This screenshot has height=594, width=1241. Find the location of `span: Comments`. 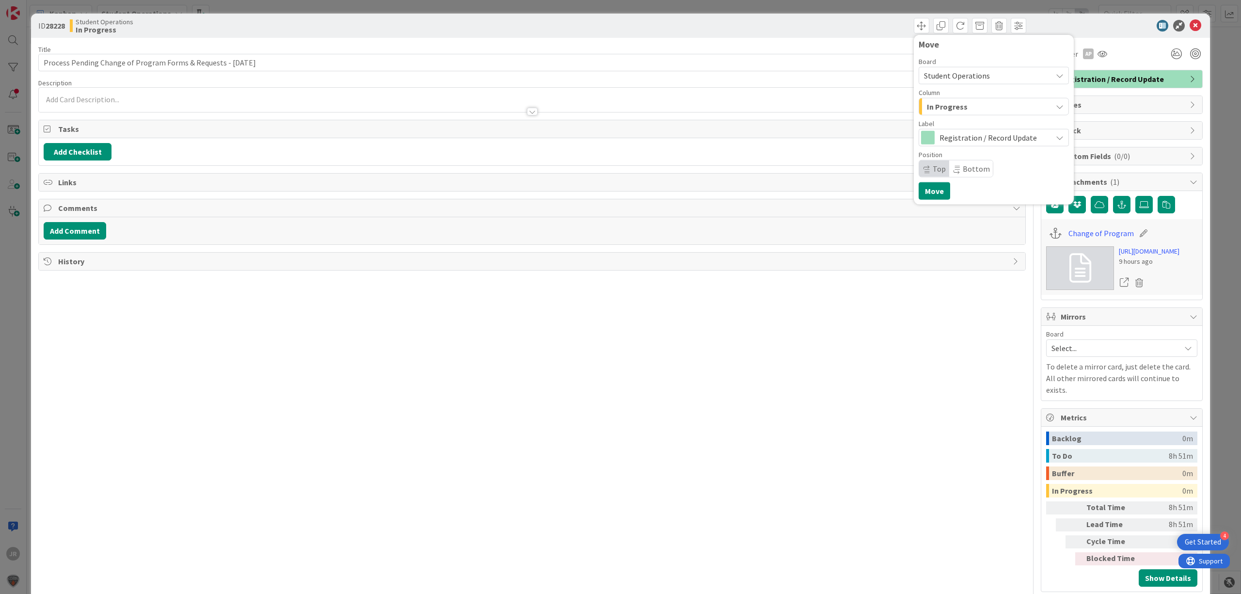

span: Comments is located at coordinates (533, 208).